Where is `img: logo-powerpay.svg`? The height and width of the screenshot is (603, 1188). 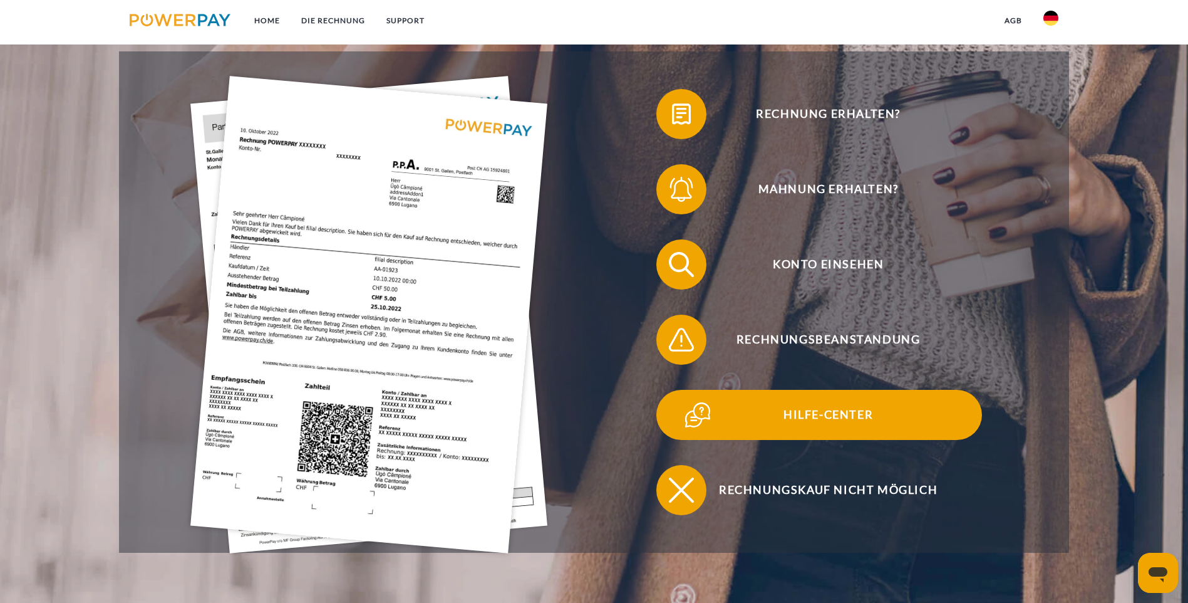 img: logo-powerpay.svg is located at coordinates (180, 20).